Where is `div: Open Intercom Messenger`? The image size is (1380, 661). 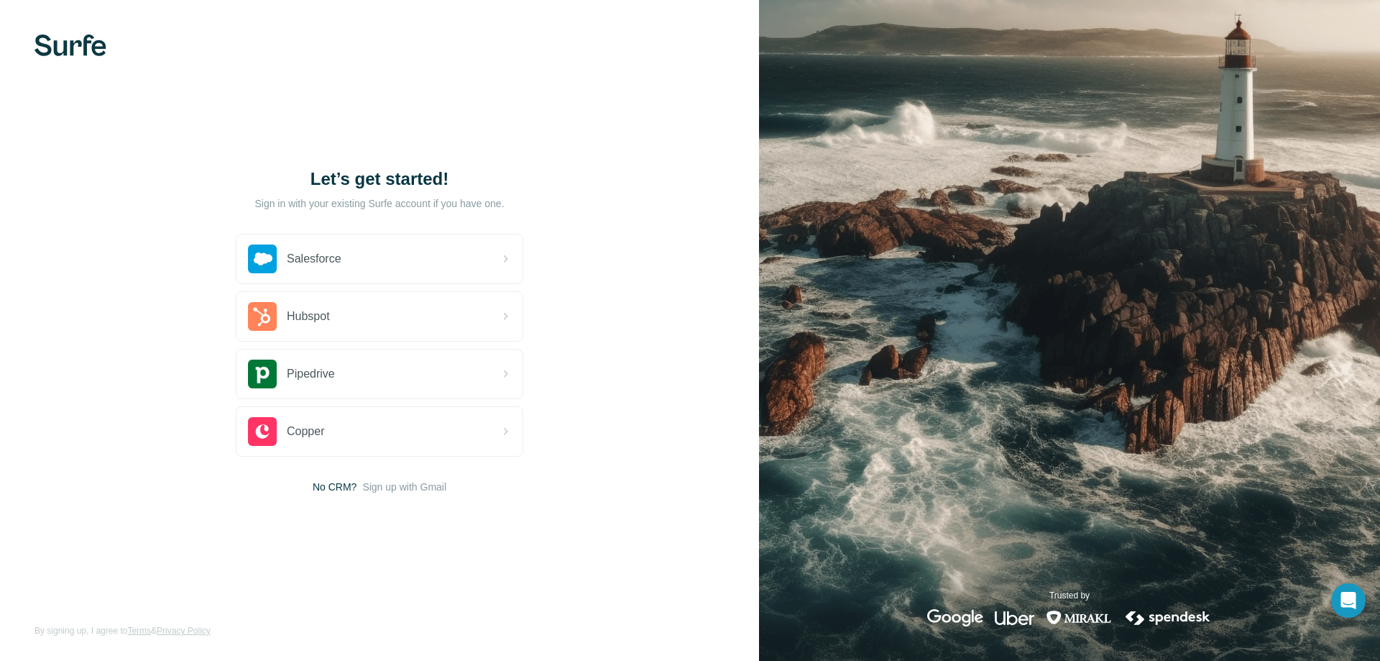
div: Open Intercom Messenger is located at coordinates (1348, 600).